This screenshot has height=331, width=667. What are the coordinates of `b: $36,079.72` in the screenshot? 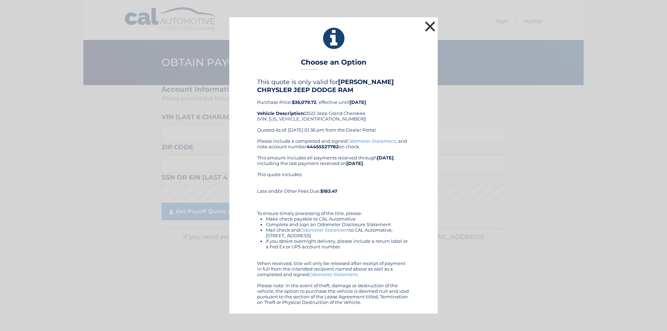 It's located at (304, 102).